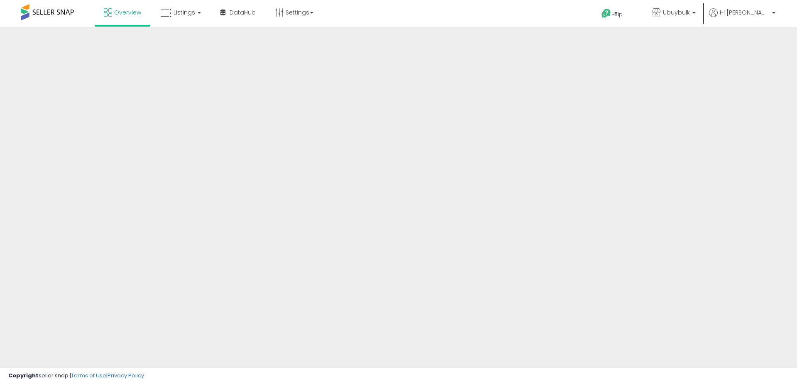  Describe the element at coordinates (617, 14) in the screenshot. I see `span: Help` at that location.